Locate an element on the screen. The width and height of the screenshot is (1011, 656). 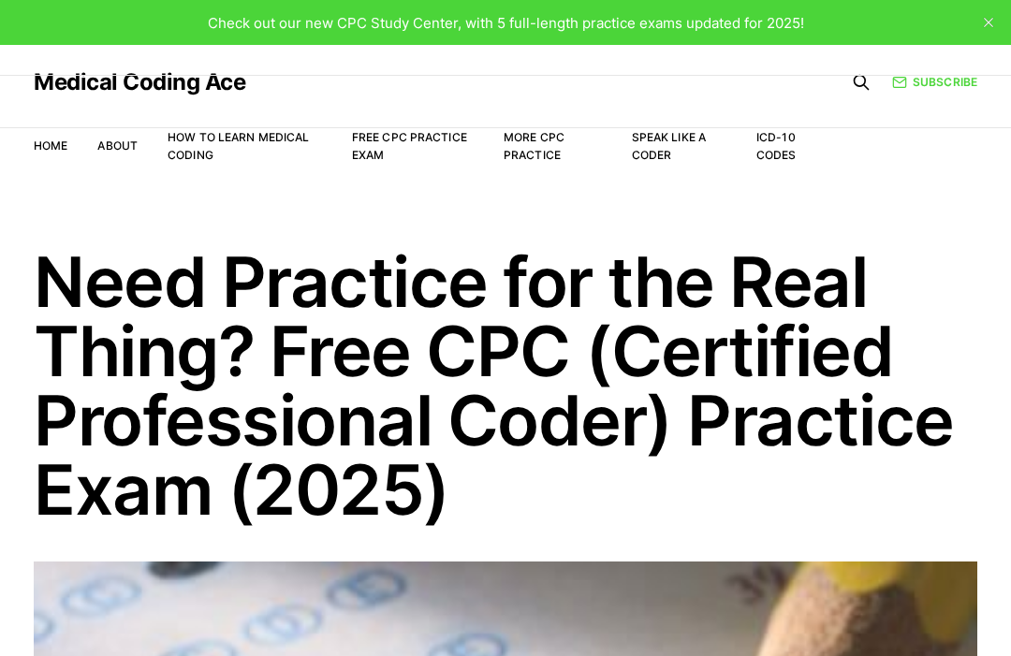
button: close is located at coordinates (988, 22).